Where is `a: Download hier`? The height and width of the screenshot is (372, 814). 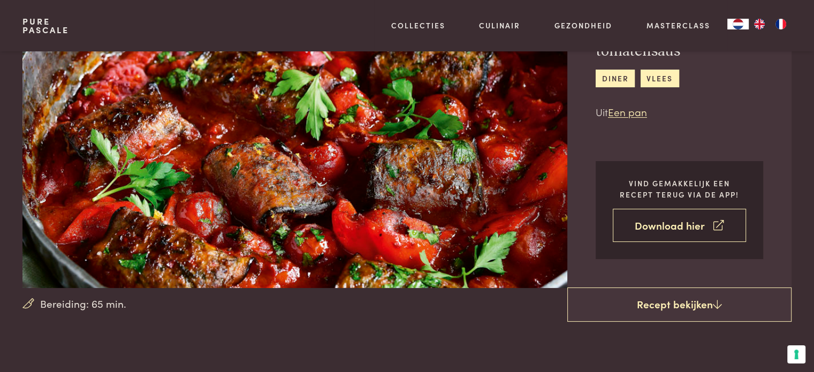
a: Download hier is located at coordinates (679, 225).